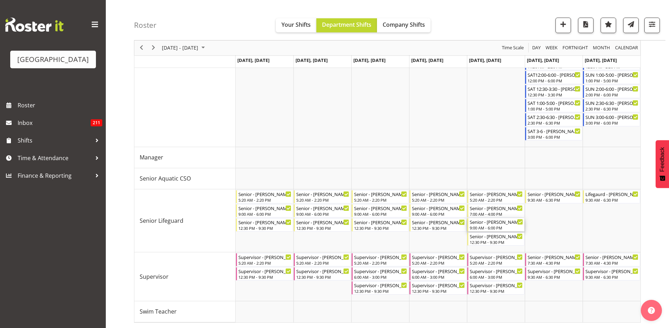 The width and height of the screenshot is (669, 328). I want to click on button: Highlight an important date within the roster., so click(608, 25).